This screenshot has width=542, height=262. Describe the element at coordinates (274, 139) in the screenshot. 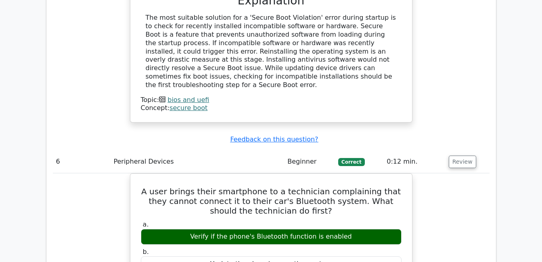

I see `u: Feedback on this question?` at that location.